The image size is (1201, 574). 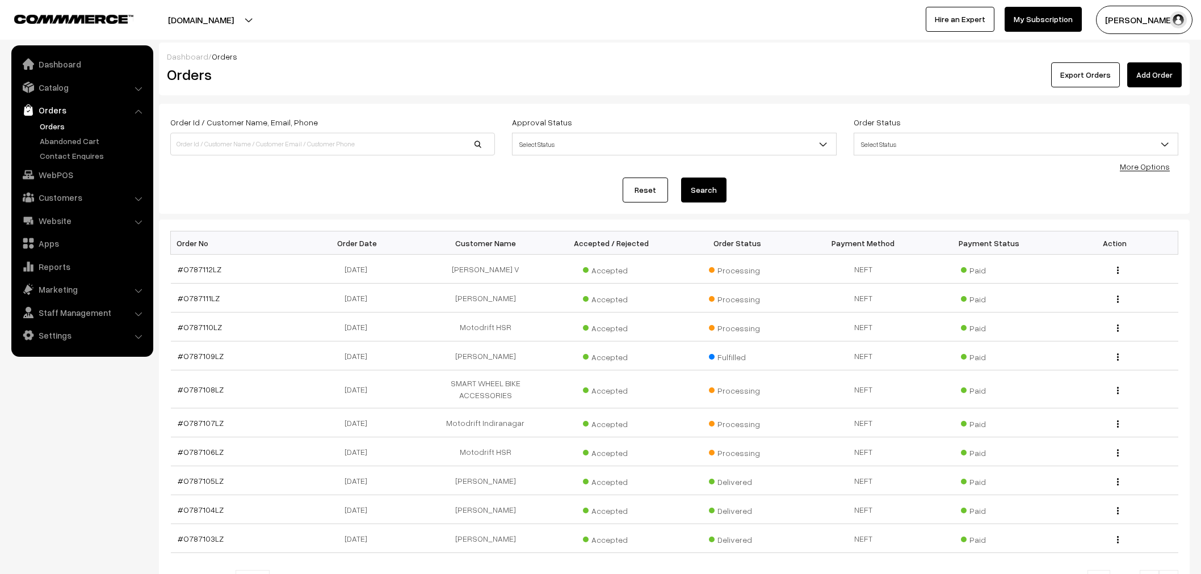 What do you see at coordinates (82, 267) in the screenshot?
I see `a: Reports` at bounding box center [82, 267].